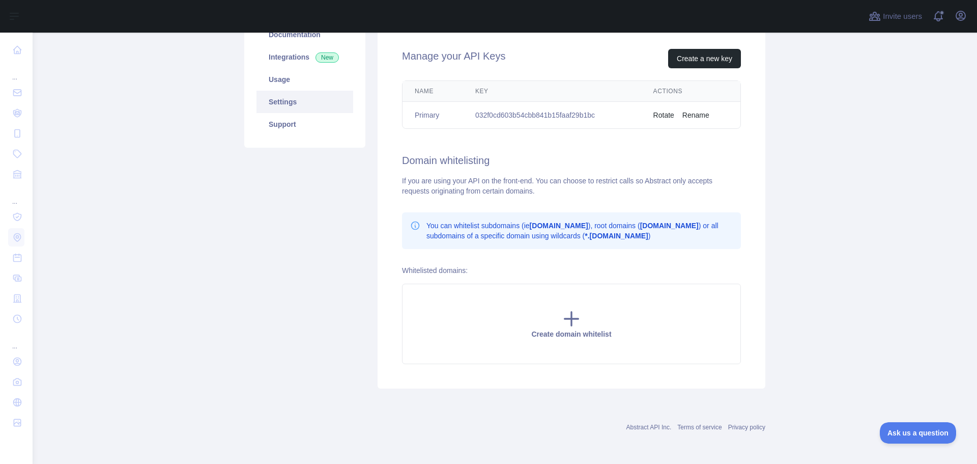 This screenshot has height=464, width=977. I want to click on td: 032f0cd603b54cbb841b15faaf29b1bc, so click(552, 115).